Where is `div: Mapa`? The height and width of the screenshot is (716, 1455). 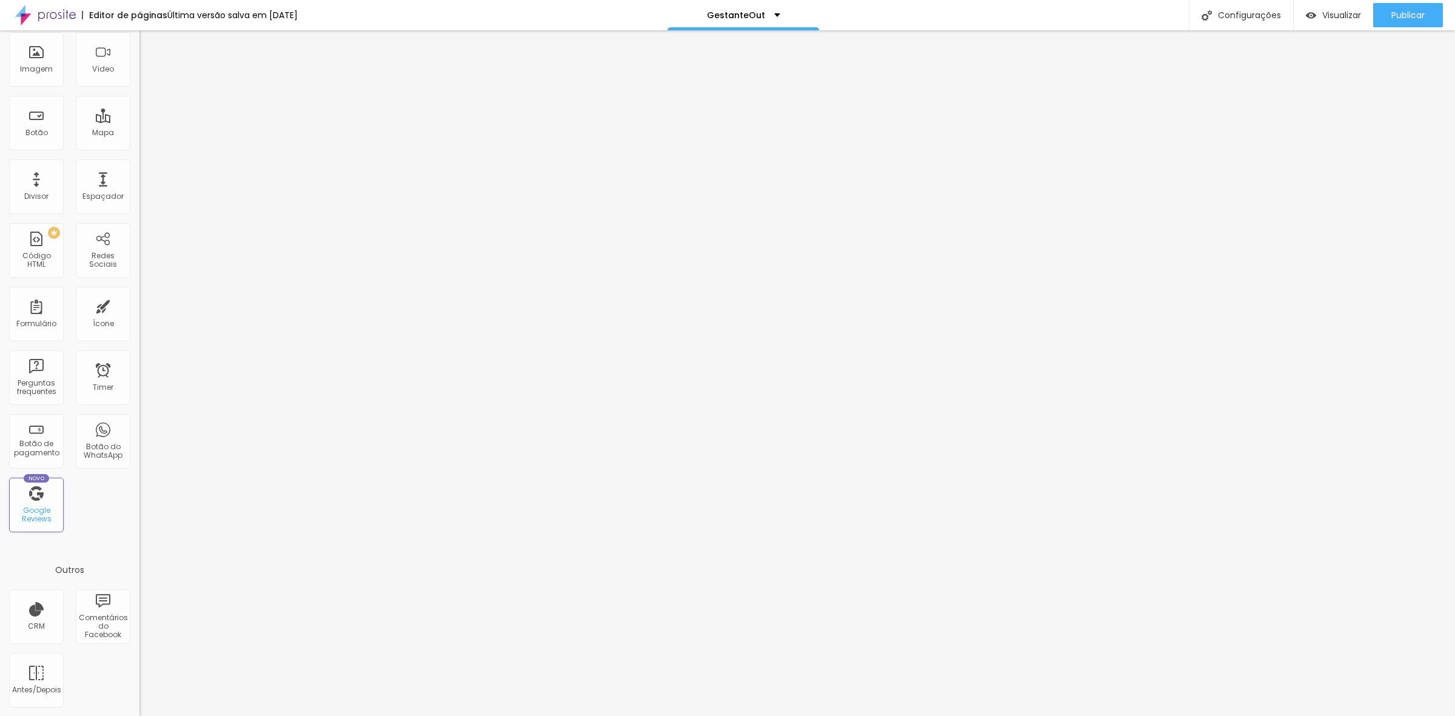
div: Mapa is located at coordinates (103, 133).